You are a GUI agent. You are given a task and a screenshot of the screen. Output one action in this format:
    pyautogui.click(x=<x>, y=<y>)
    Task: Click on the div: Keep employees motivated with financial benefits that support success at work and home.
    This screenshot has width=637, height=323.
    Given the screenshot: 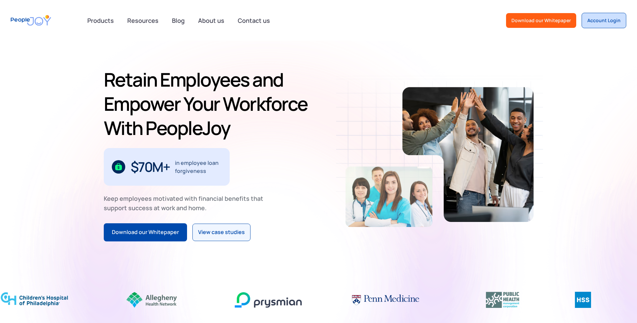 What is the action you would take?
    pyautogui.click(x=186, y=203)
    